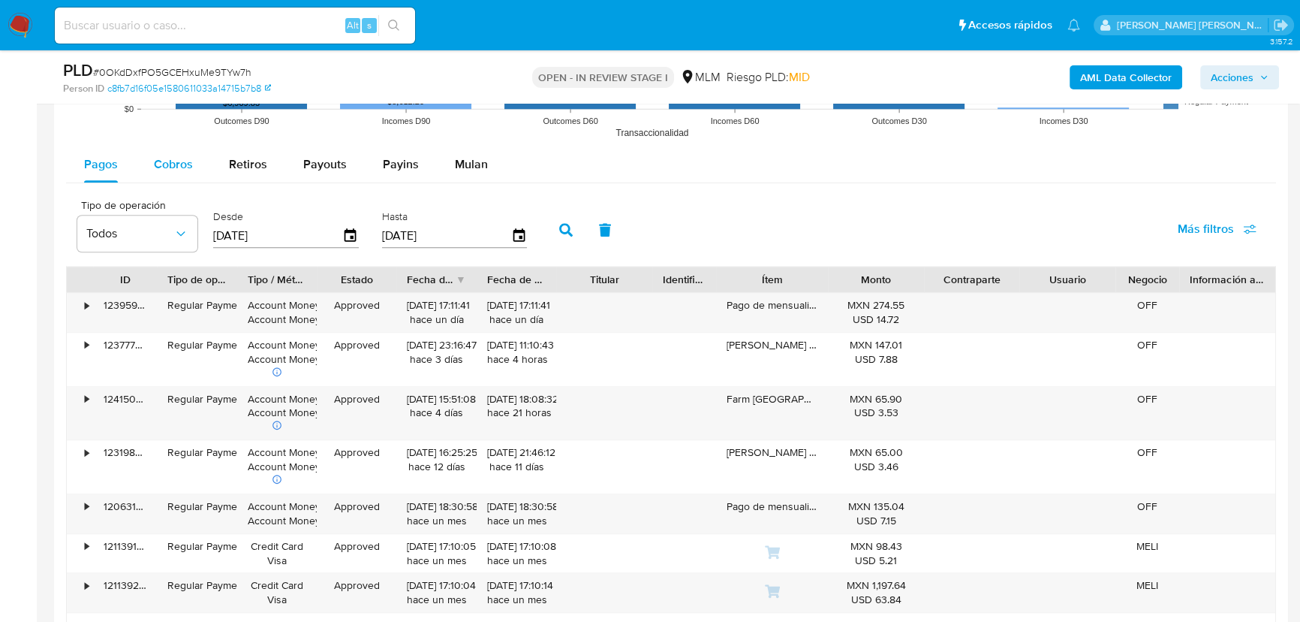 This screenshot has height=622, width=1300. Describe the element at coordinates (1193, 25) in the screenshot. I see `p: michelleangelica.rodriguez@mercadolibre.com.mx` at that location.